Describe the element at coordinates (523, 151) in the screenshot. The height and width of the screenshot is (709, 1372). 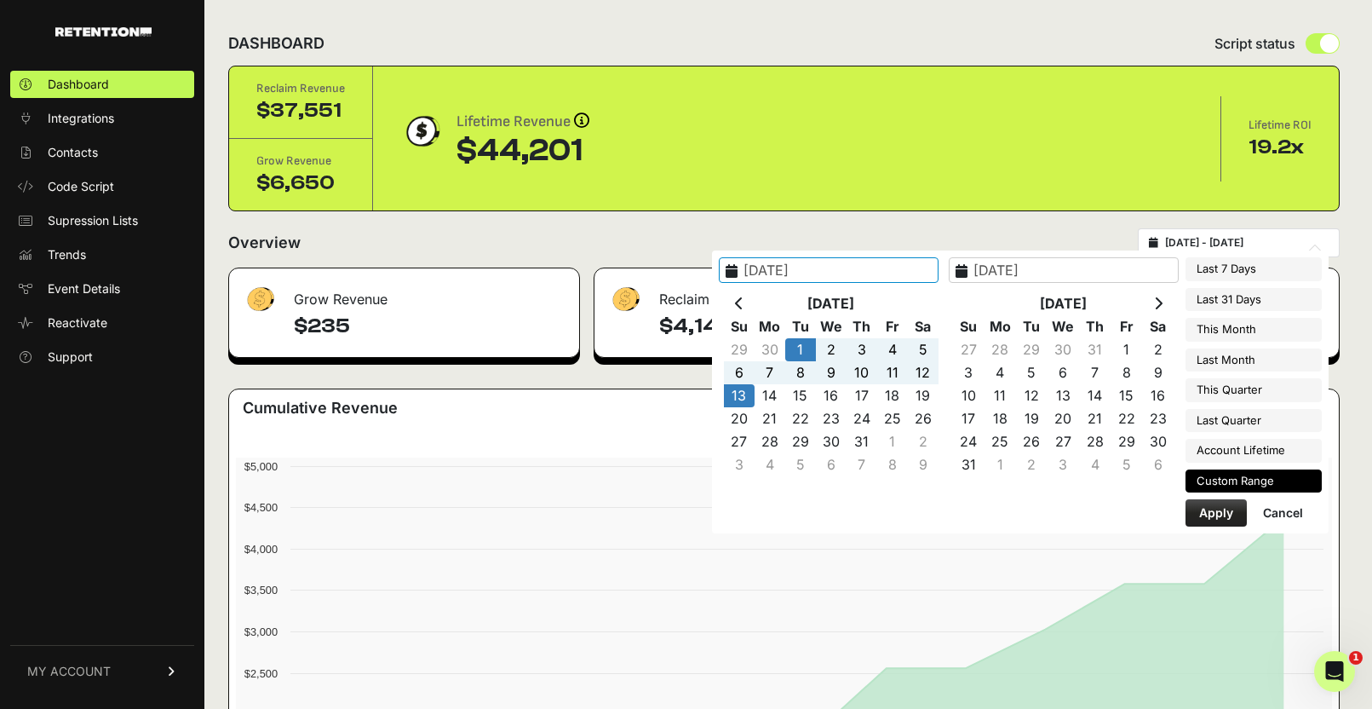
I see `div: $44,201` at that location.